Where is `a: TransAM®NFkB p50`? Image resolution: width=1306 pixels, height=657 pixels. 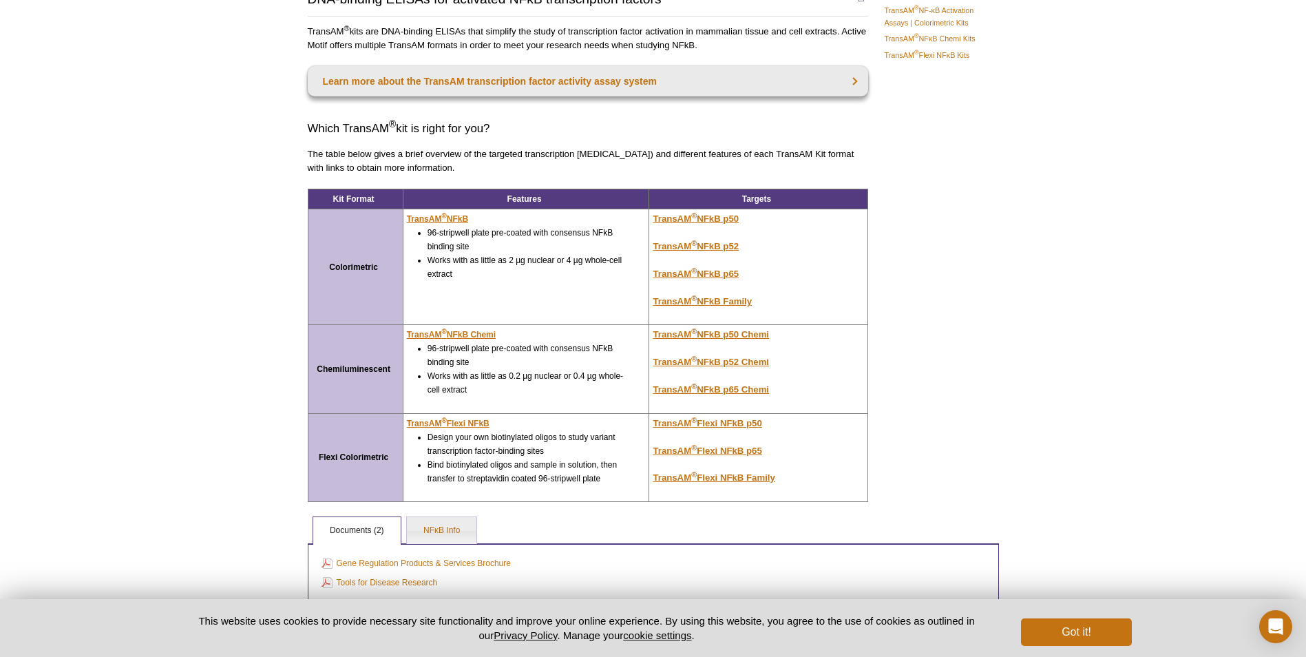
a: TransAM®NFkB p50 is located at coordinates (695, 218).